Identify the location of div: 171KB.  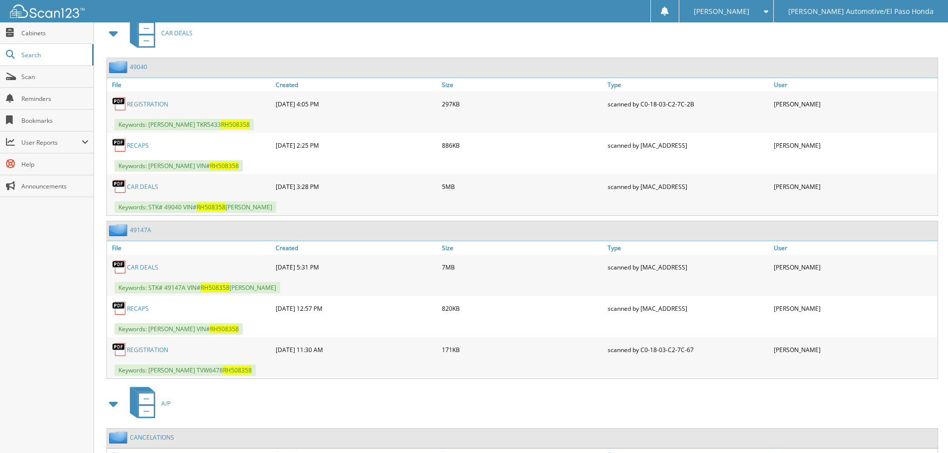
(522, 350).